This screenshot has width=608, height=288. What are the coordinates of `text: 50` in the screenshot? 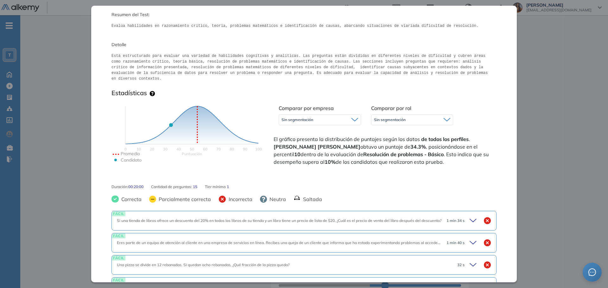 It's located at (192, 149).